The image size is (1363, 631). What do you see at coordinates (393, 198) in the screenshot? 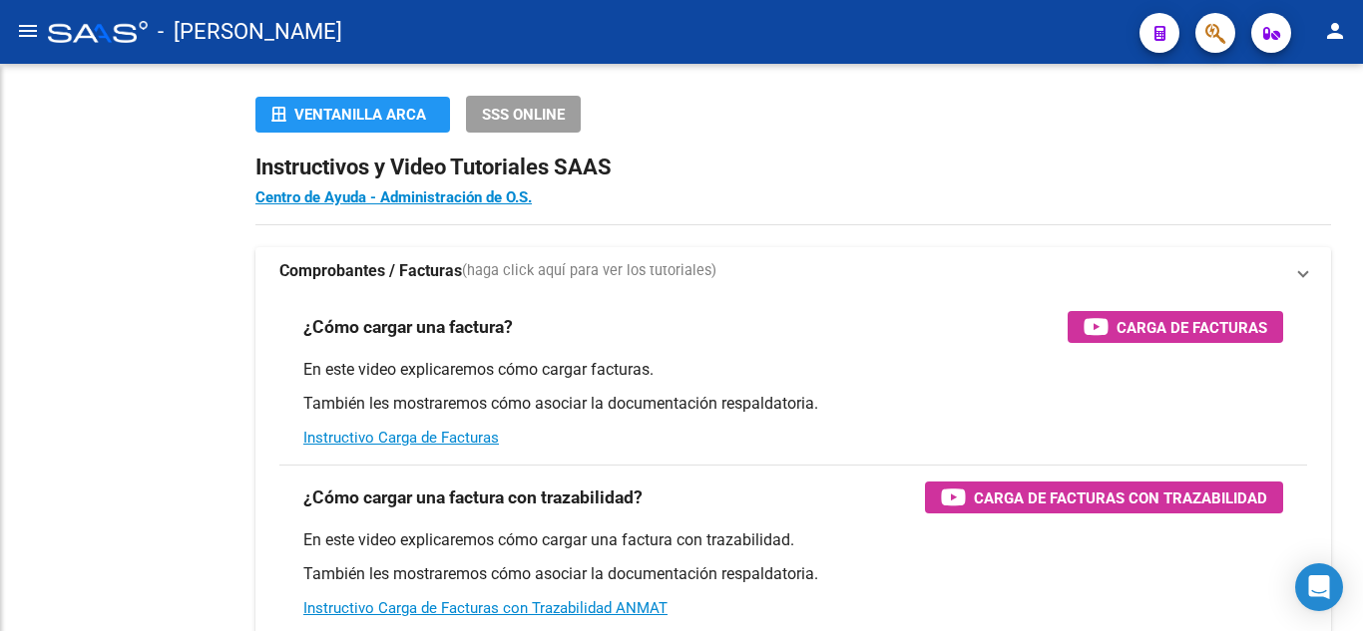
I see `a: Centro de Ayuda - Administración de O.S.` at bounding box center [393, 198].